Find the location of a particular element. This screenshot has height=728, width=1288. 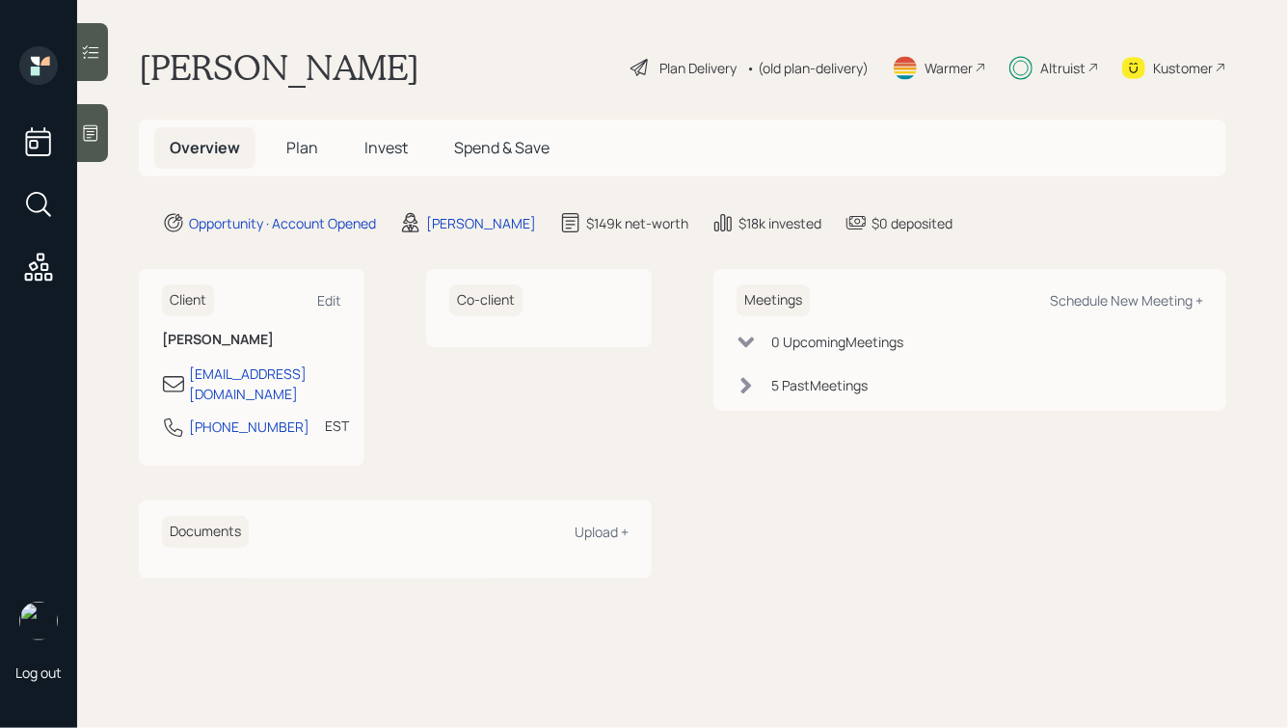

h6: Meetings is located at coordinates (773, 300).